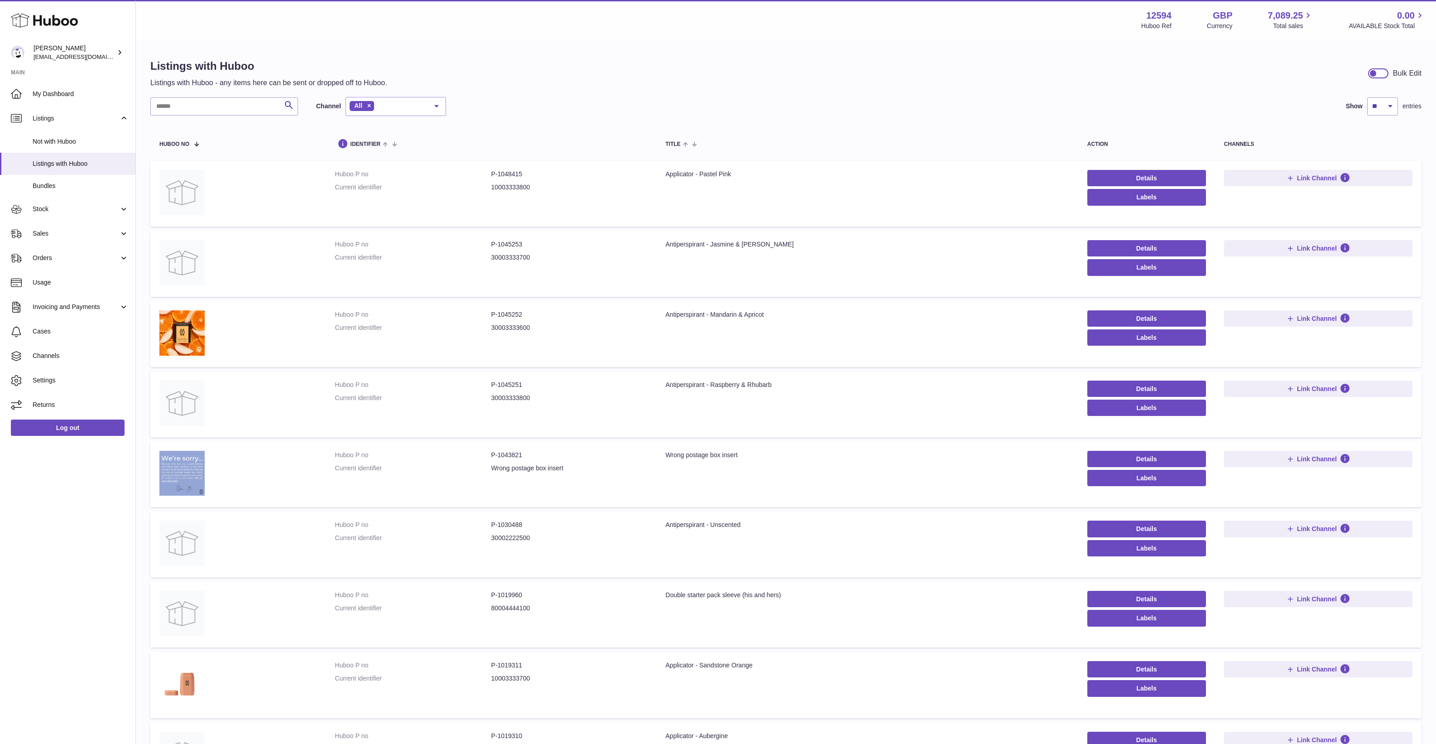 The width and height of the screenshot is (1436, 744). I want to click on img: internalAdmin-12594@internal.huboo.com, so click(18, 53).